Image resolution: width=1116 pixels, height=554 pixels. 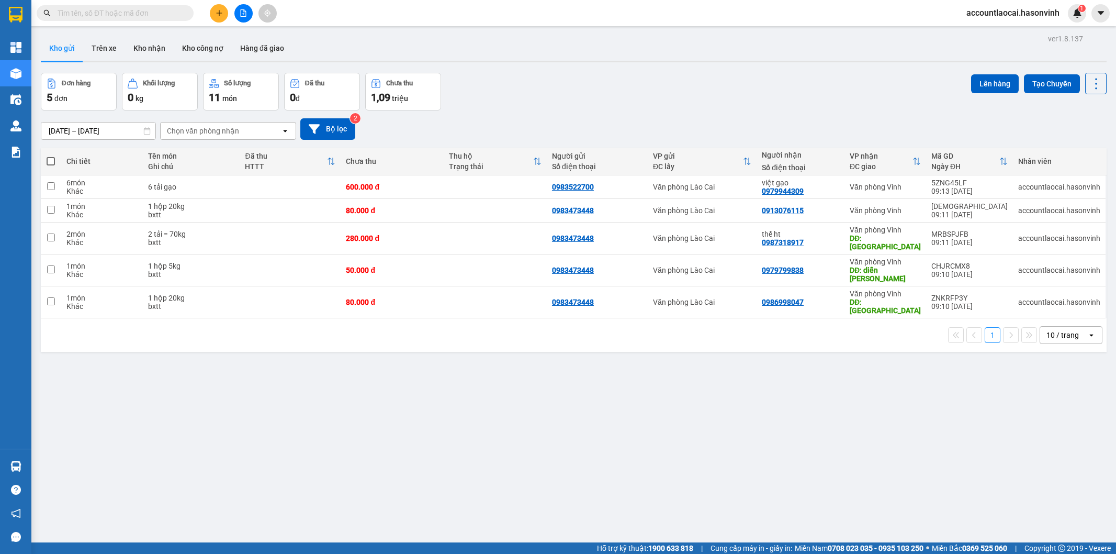 I want to click on div: Tên món, so click(x=191, y=156).